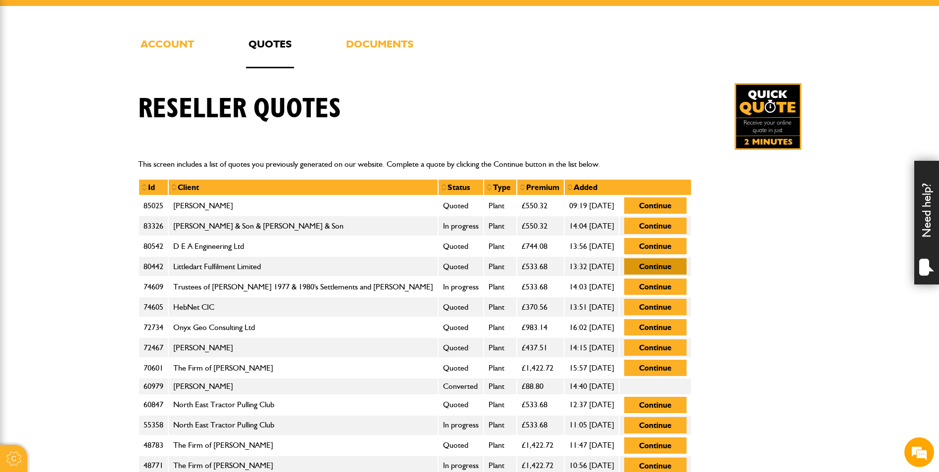  I want to click on td: 48783, so click(154, 446).